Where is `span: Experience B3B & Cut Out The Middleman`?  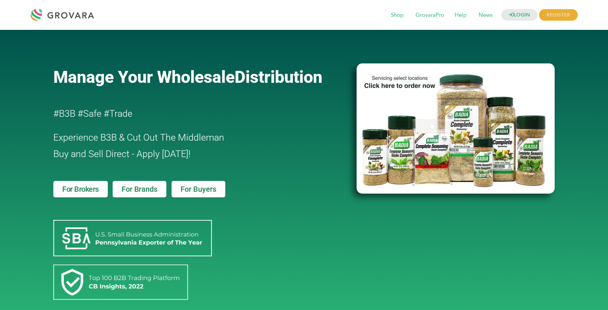 span: Experience B3B & Cut Out The Middleman is located at coordinates (139, 137).